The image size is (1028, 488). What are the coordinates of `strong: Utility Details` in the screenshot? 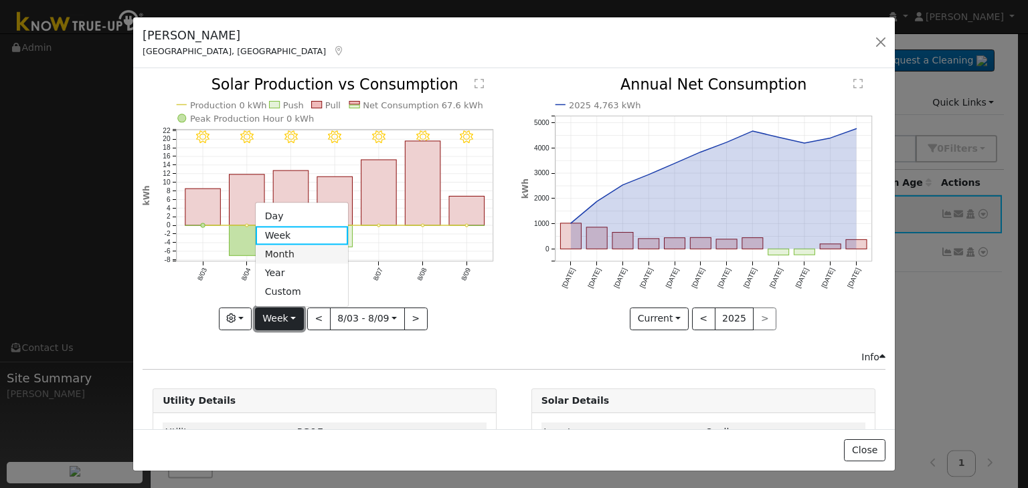 It's located at (199, 401).